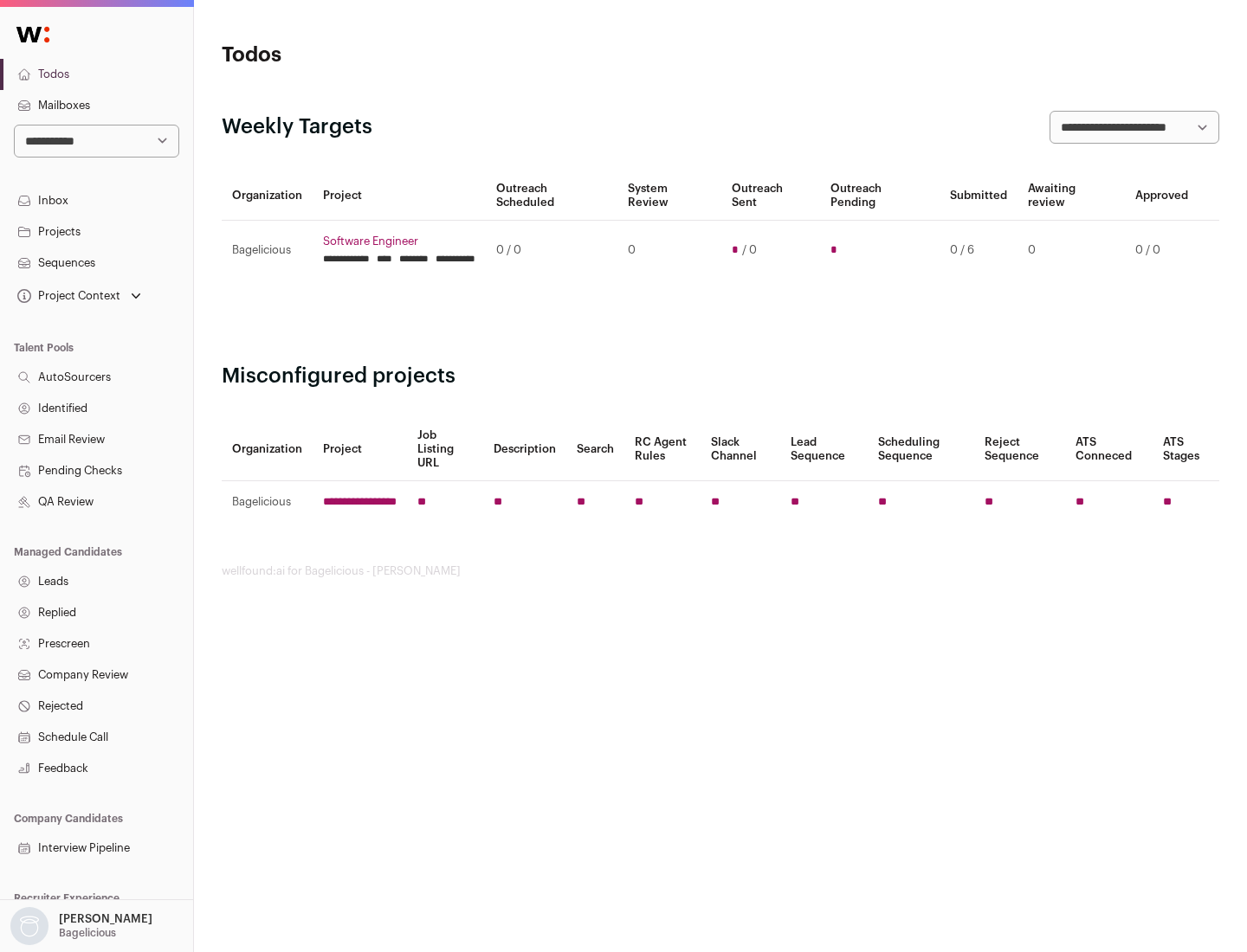  I want to click on th: Reject Sequence, so click(1020, 449).